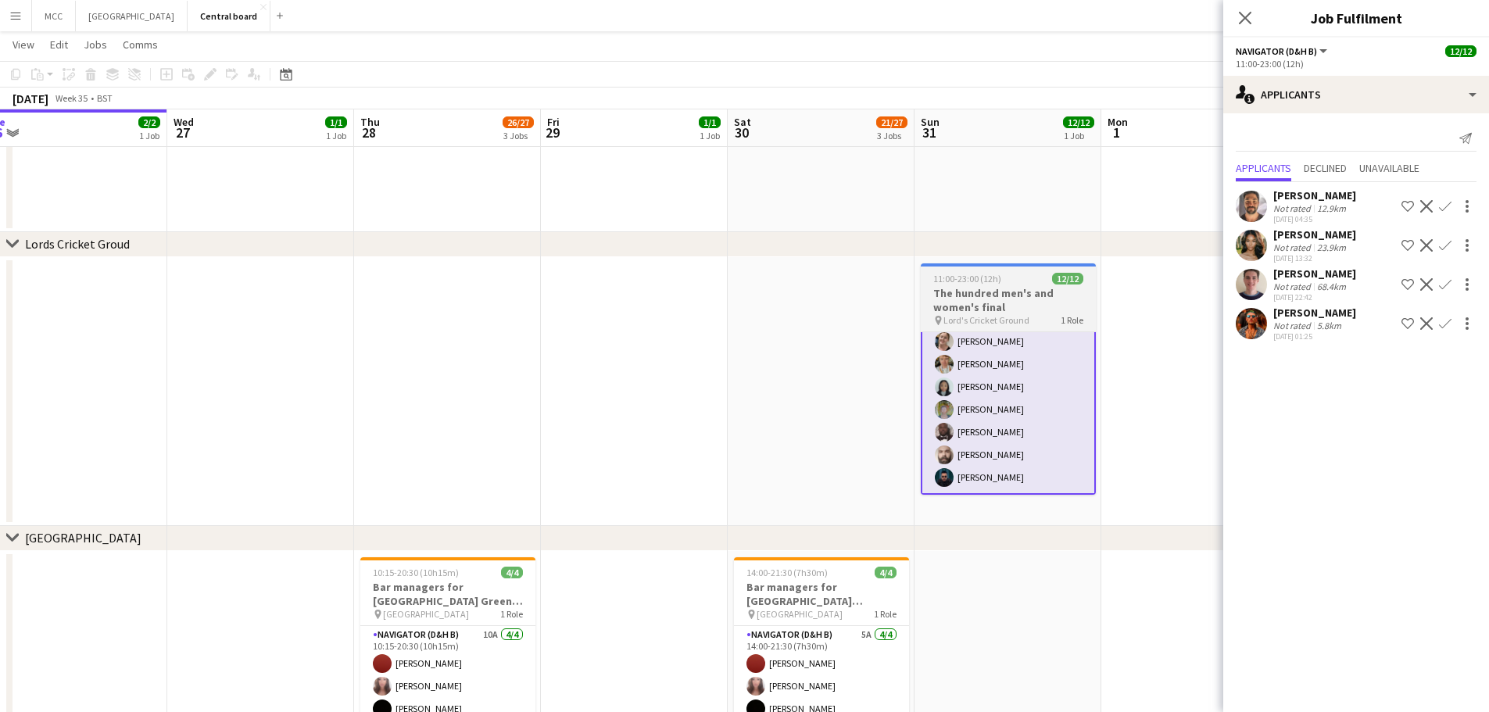  Describe the element at coordinates (892, 122) in the screenshot. I see `span: 21/27` at that location.